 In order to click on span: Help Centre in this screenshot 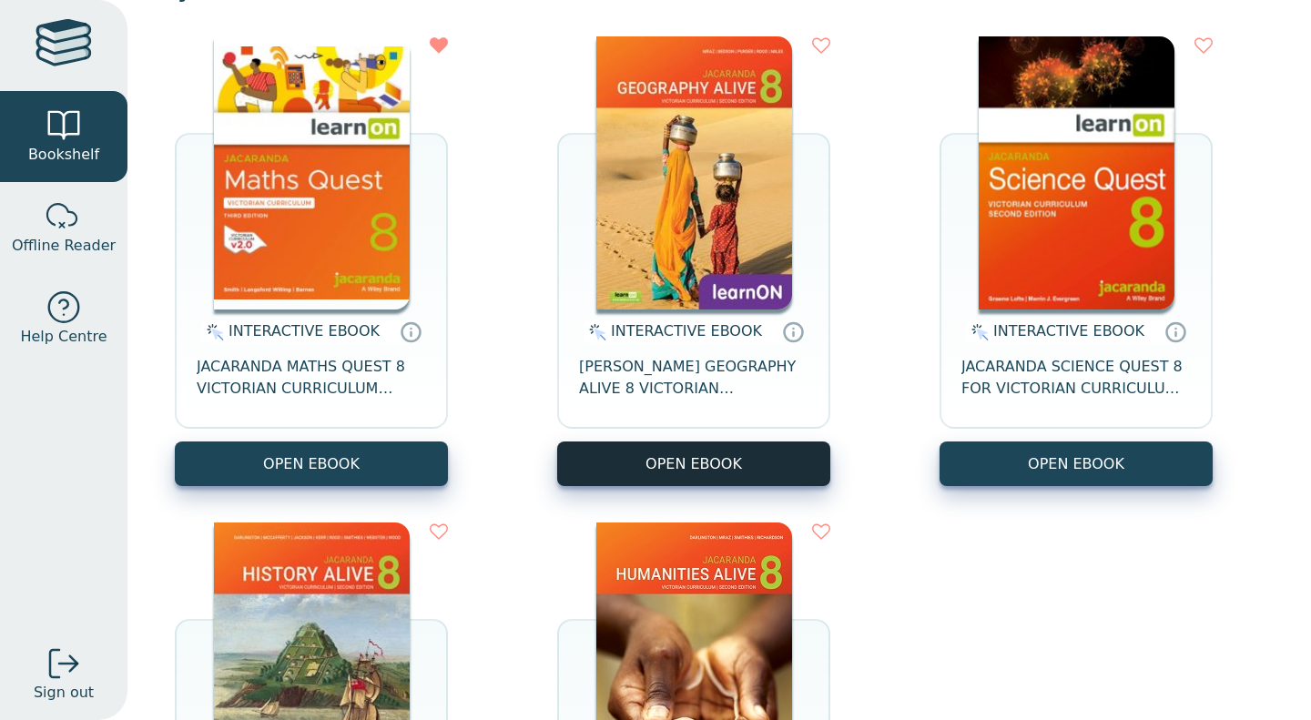, I will do `click(63, 337)`.